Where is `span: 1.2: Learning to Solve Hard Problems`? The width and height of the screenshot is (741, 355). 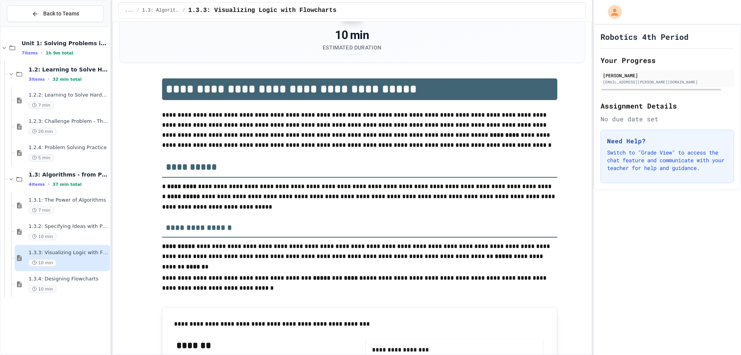 span: 1.2: Learning to Solve Hard Problems is located at coordinates (68, 69).